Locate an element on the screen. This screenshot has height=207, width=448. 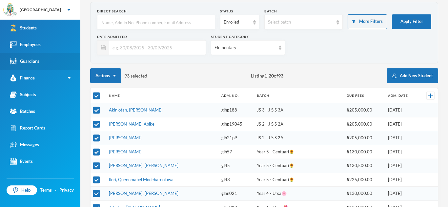
img: logo is located at coordinates (10, 10).